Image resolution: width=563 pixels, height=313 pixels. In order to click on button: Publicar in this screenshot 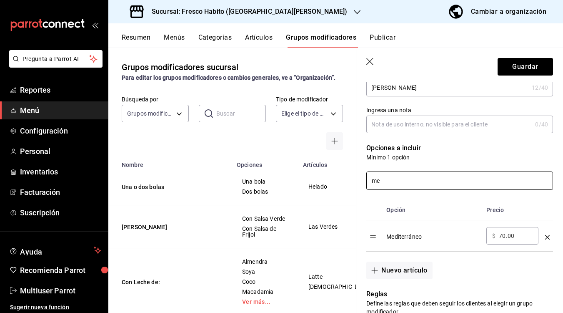, I will do `click(383, 40)`.